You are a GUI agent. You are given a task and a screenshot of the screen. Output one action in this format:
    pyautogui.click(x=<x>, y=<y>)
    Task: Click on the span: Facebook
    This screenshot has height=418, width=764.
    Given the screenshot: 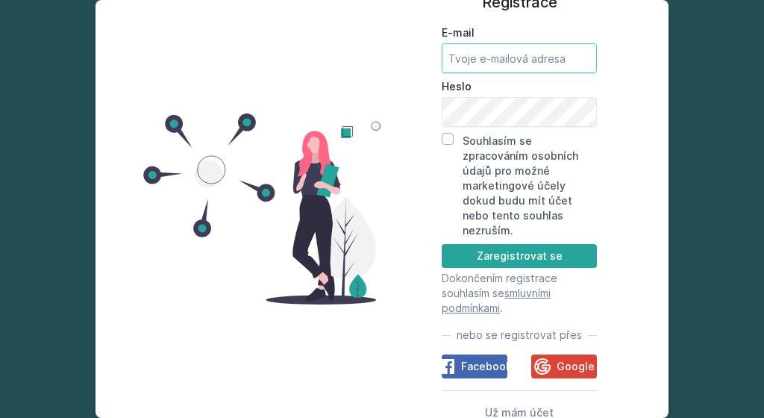 What is the action you would take?
    pyautogui.click(x=486, y=366)
    